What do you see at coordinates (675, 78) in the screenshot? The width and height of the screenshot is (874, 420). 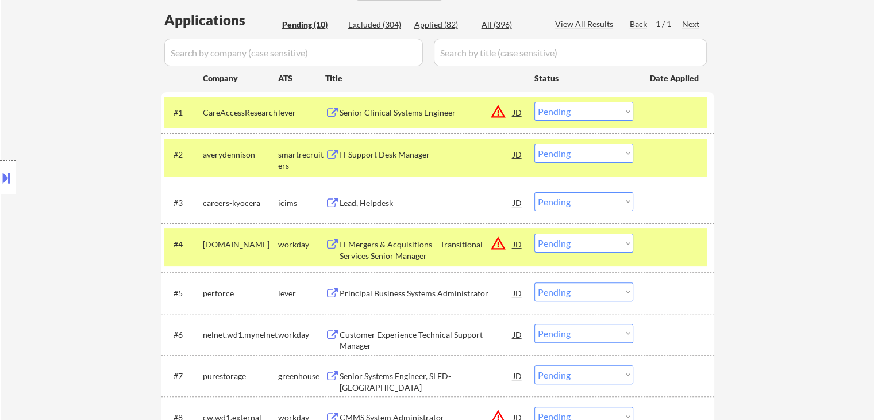 I see `div: Date Applied` at bounding box center [675, 78].